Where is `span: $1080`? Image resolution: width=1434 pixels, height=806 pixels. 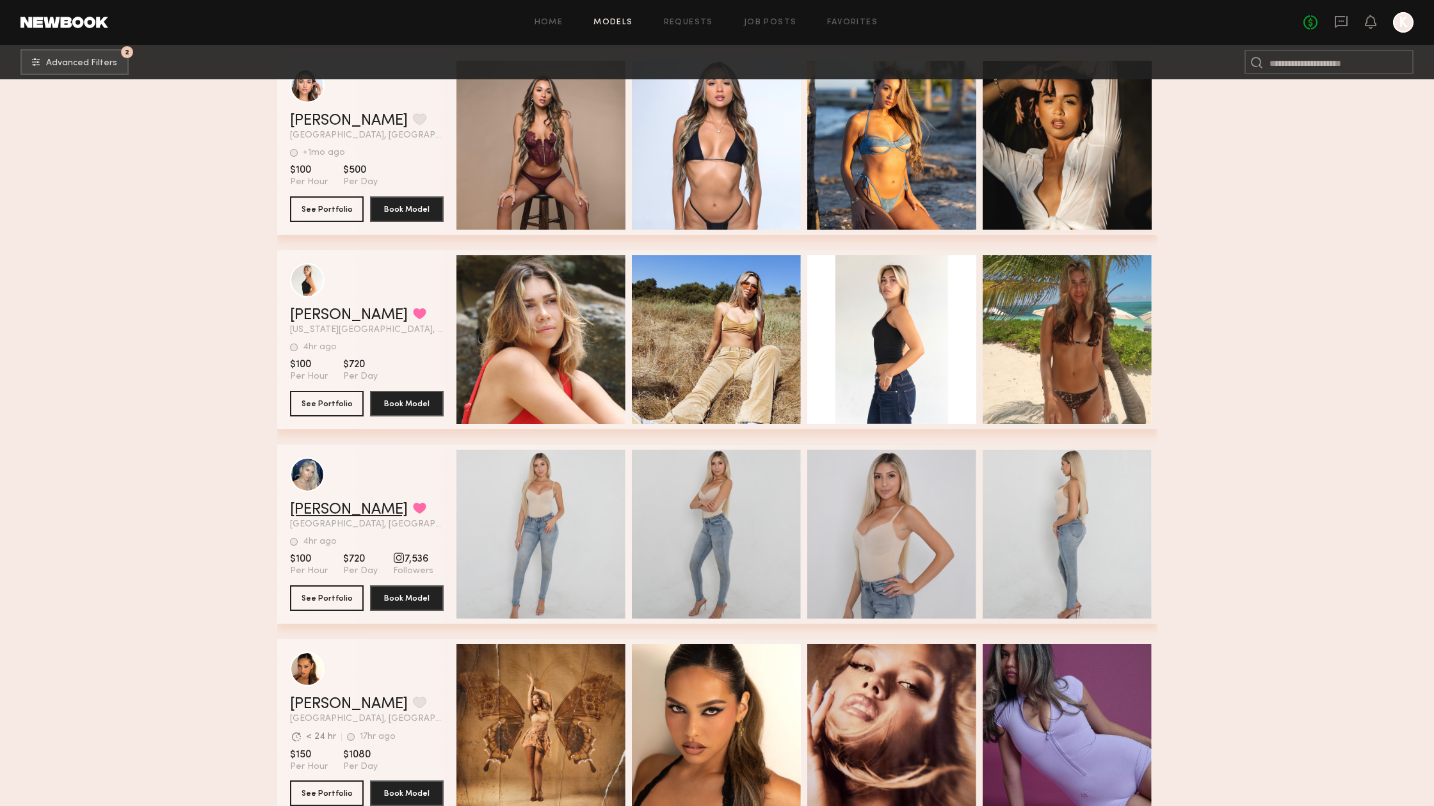
span: $1080 is located at coordinates (360, 755).